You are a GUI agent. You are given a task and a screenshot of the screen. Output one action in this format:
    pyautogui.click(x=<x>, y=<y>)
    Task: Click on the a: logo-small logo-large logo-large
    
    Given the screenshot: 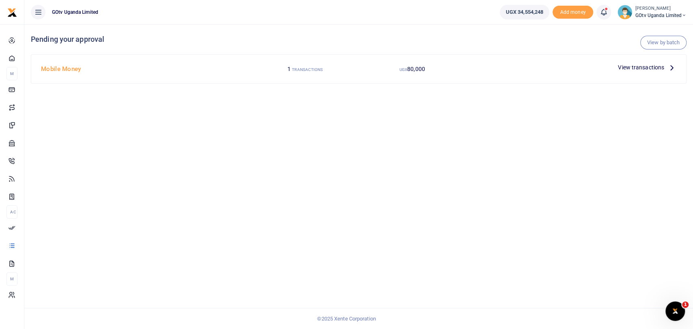 What is the action you would take?
    pyautogui.click(x=12, y=12)
    